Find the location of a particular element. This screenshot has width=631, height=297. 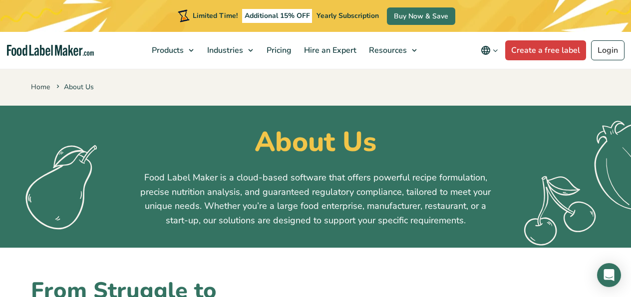

span: Hire an Expert is located at coordinates (329, 50).